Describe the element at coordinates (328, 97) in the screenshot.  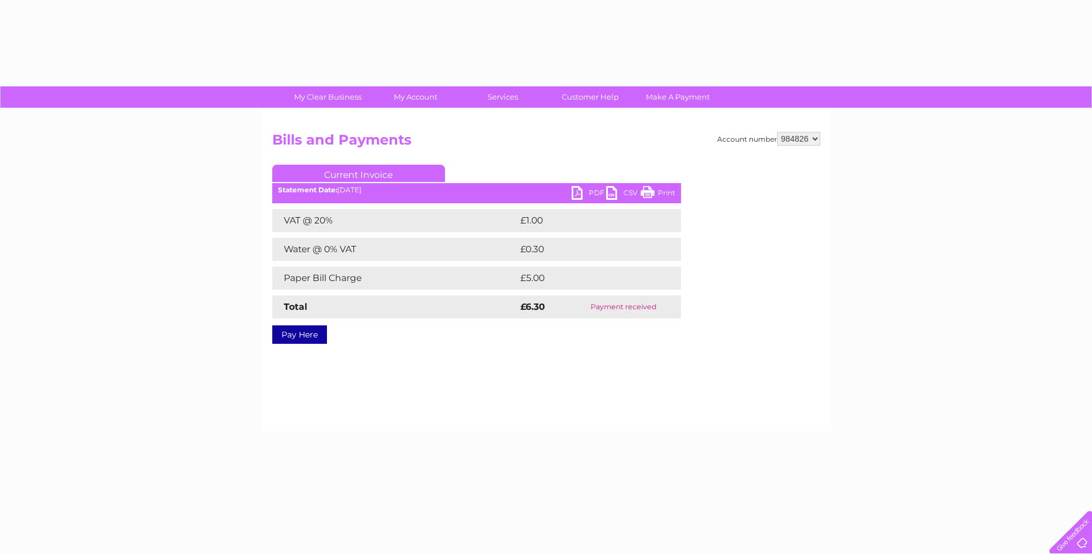
I see `a: My Clear Business` at that location.